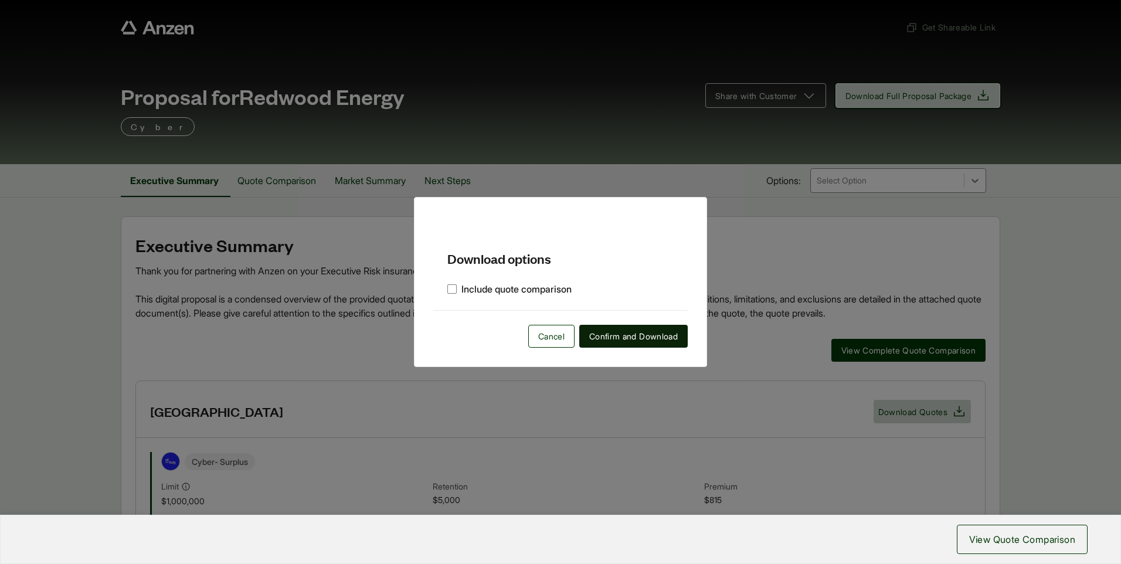 The image size is (1121, 564). Describe the element at coordinates (633, 336) in the screenshot. I see `span: Confirm and Download` at that location.